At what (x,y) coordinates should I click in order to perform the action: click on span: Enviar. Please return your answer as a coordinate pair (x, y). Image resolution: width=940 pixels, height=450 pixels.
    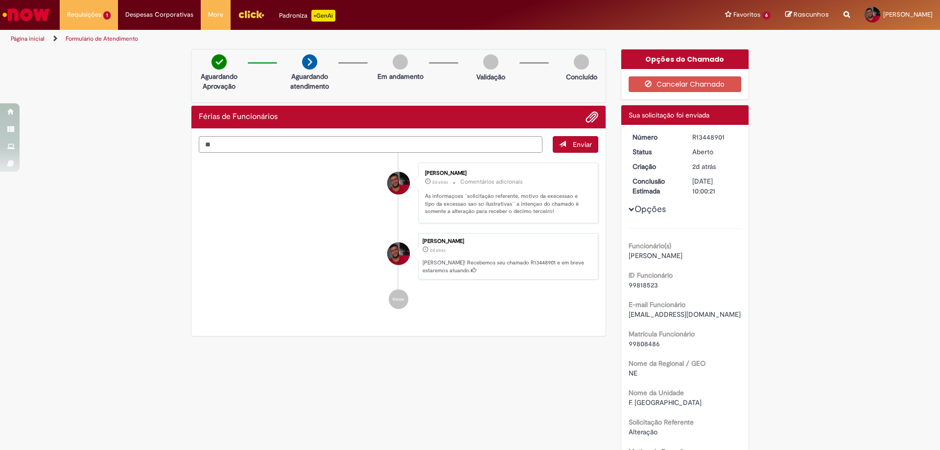
    Looking at the image, I should click on (582, 144).